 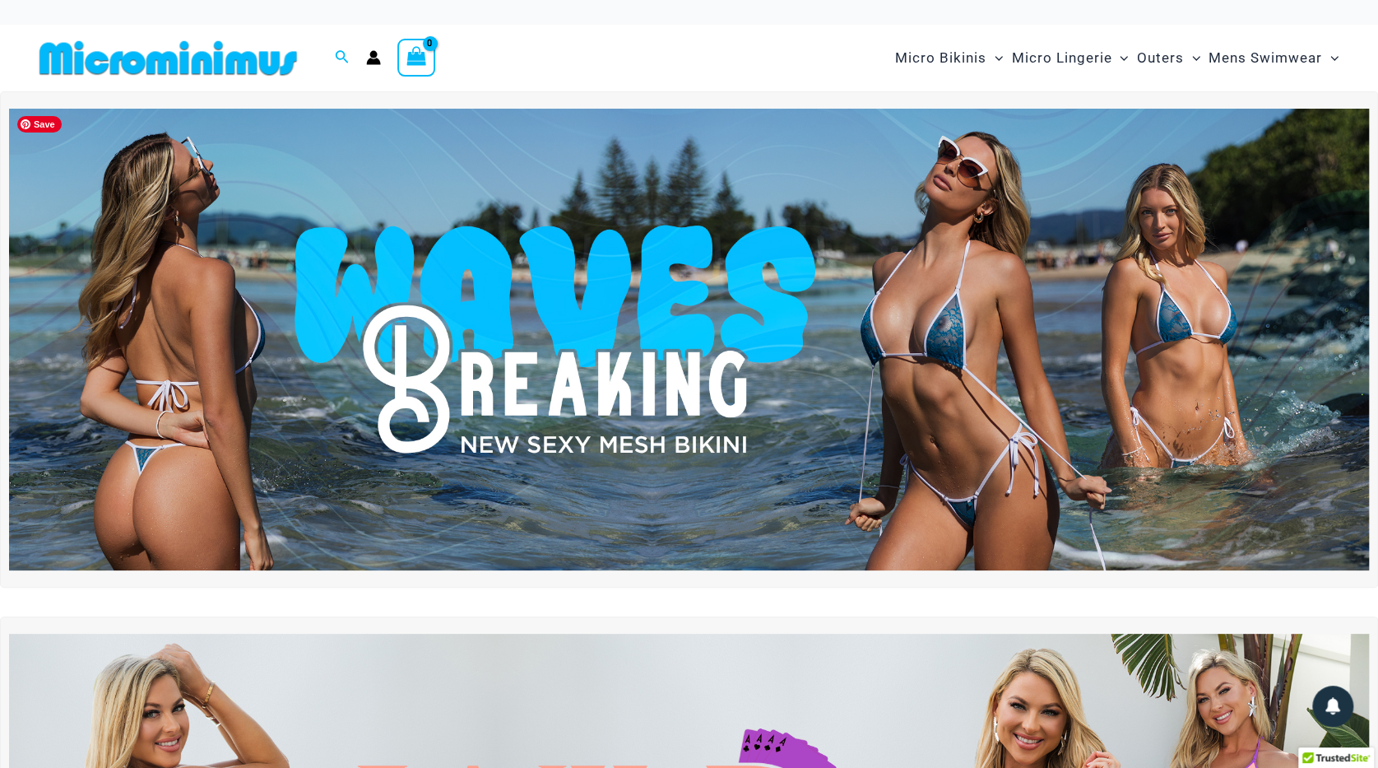 What do you see at coordinates (1274, 58) in the screenshot?
I see `a: Mens SwimwearMenu ToggleMenu Toggle` at bounding box center [1274, 58].